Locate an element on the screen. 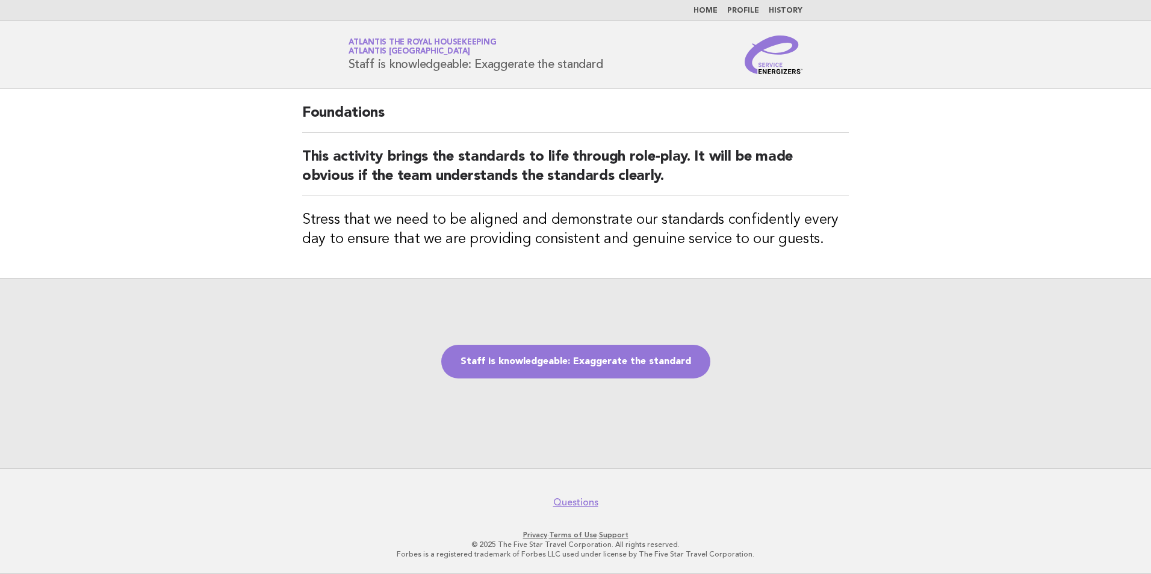 The width and height of the screenshot is (1151, 574). p: © 2025 The Five Star Travel Corporation. All rights reserved. is located at coordinates (576, 545).